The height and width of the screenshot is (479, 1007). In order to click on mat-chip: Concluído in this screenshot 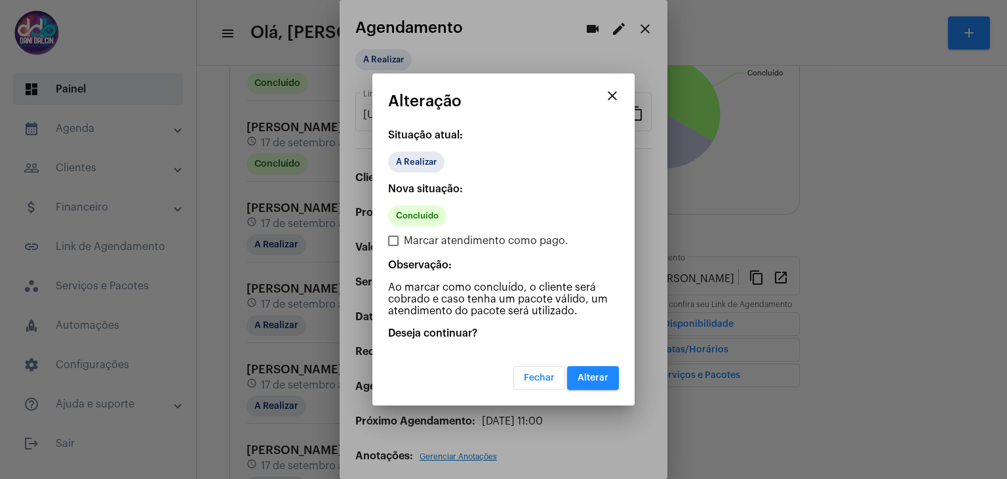, I will do `click(417, 216)`.